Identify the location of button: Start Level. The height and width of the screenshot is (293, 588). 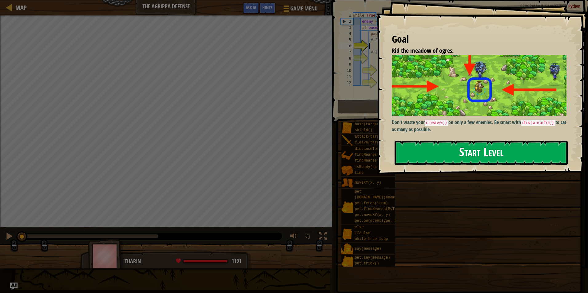
(481, 153).